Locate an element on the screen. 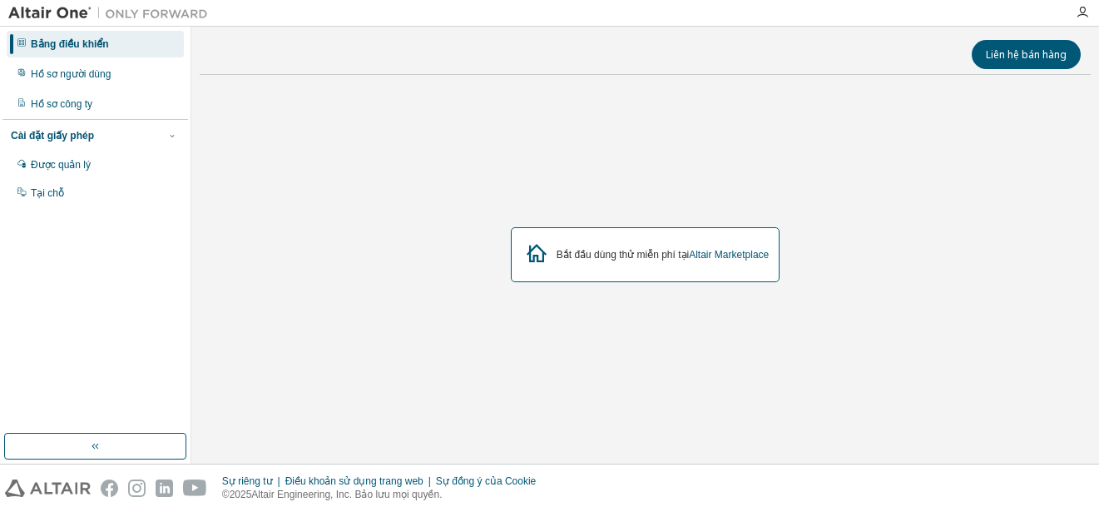 This screenshot has height=512, width=1099. font: Hồ sơ người dùng is located at coordinates (71, 74).